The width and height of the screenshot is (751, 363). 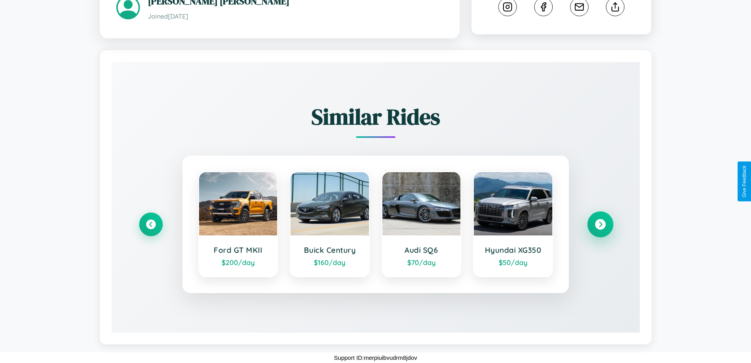 What do you see at coordinates (238, 262) in the screenshot?
I see `div: $ 200 /day` at bounding box center [238, 262].